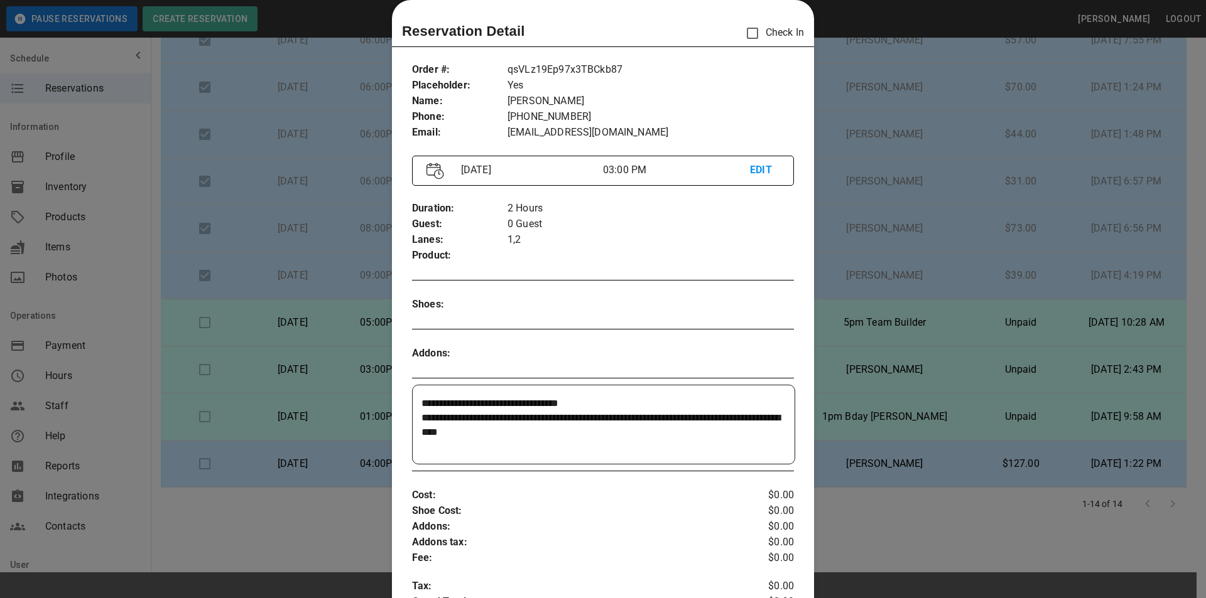 This screenshot has height=598, width=1206. I want to click on p: 1,2, so click(650, 240).